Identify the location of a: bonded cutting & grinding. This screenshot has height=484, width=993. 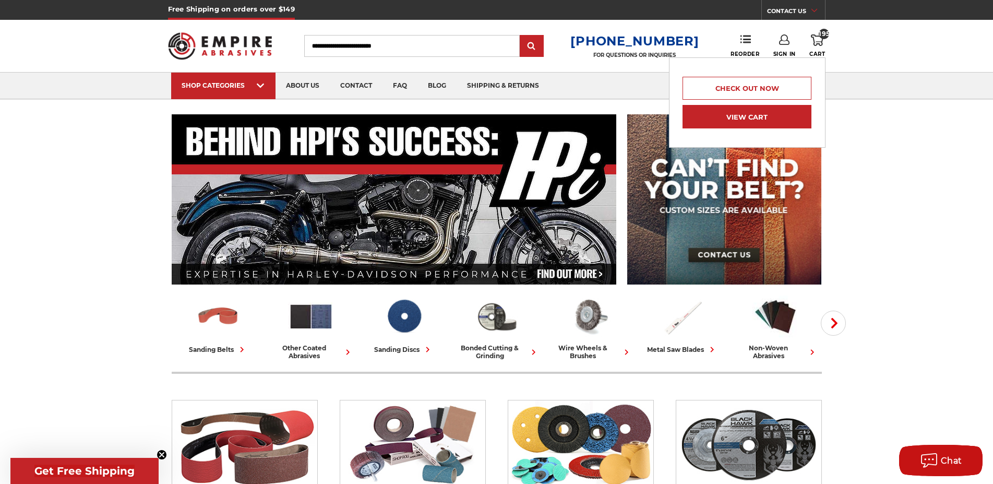
(497, 327).